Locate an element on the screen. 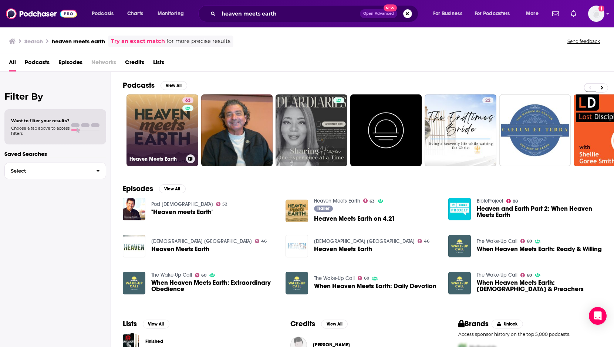 The width and height of the screenshot is (614, 347). h2: Podcasts is located at coordinates (139, 85).